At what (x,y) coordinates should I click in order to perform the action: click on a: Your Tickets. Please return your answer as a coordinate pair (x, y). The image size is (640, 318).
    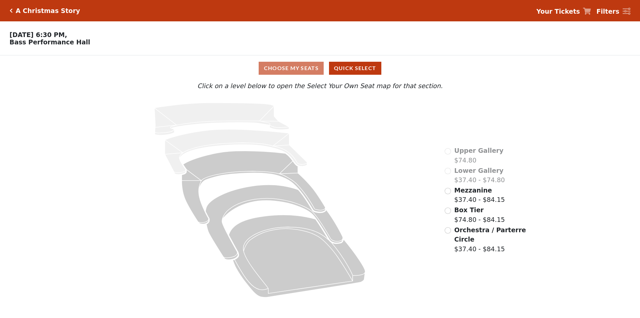
    Looking at the image, I should click on (564, 11).